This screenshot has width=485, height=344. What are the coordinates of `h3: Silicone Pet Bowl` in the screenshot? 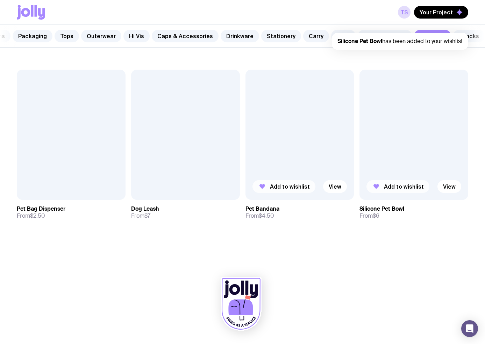 It's located at (382, 209).